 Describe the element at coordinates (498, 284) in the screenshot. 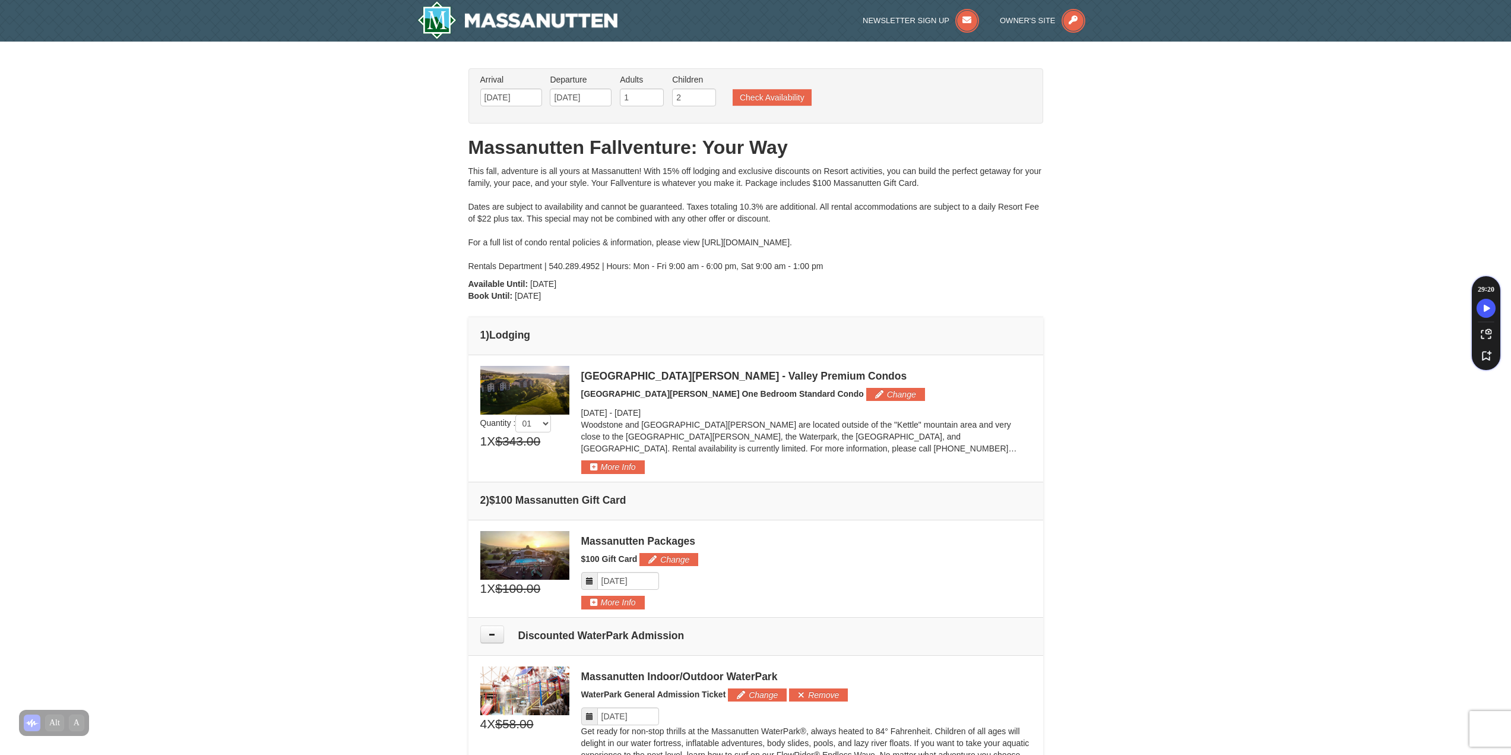

I see `strong: Available Until:` at that location.